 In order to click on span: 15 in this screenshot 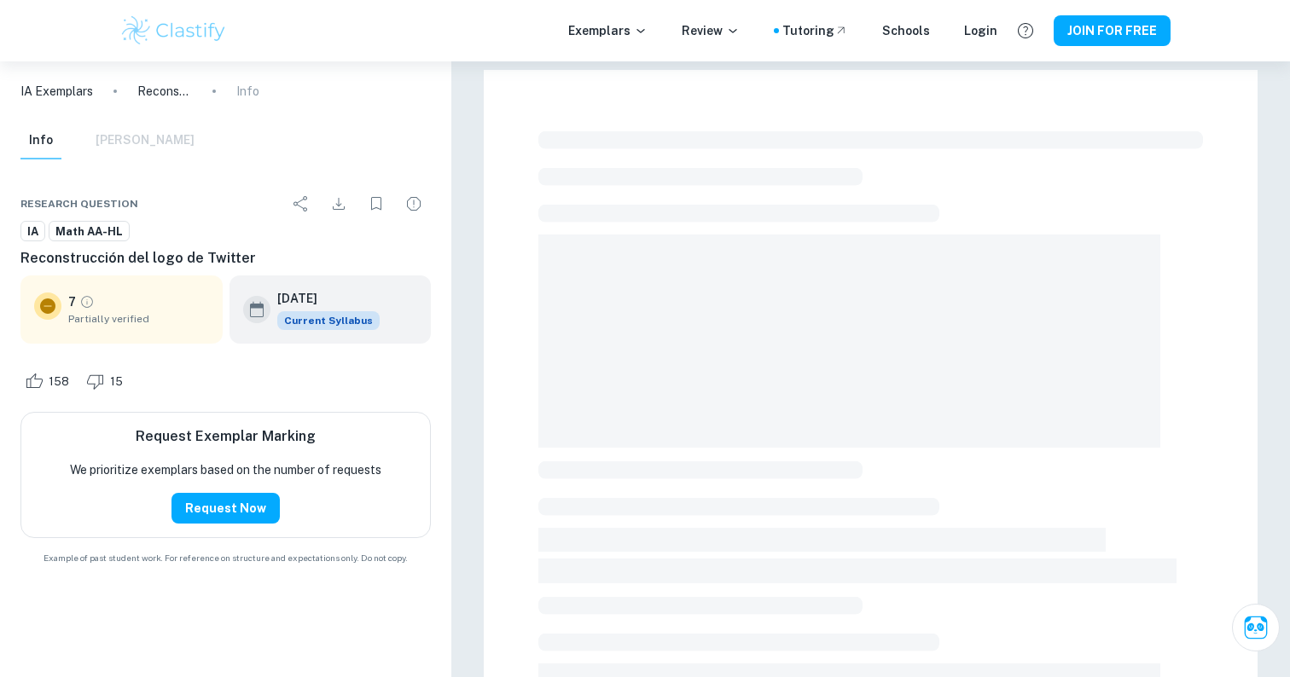, I will do `click(116, 382)`.